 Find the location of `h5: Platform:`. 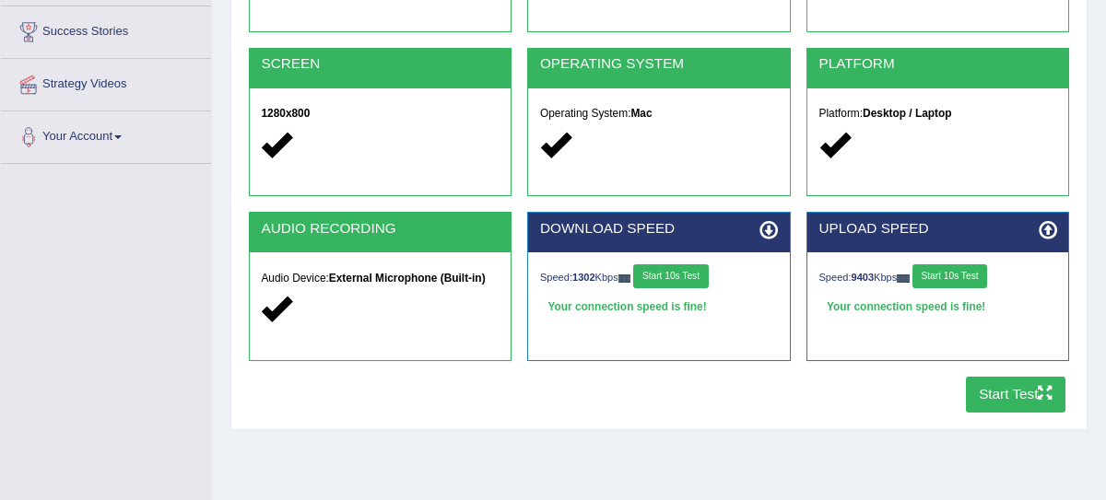

h5: Platform: is located at coordinates (938, 113).